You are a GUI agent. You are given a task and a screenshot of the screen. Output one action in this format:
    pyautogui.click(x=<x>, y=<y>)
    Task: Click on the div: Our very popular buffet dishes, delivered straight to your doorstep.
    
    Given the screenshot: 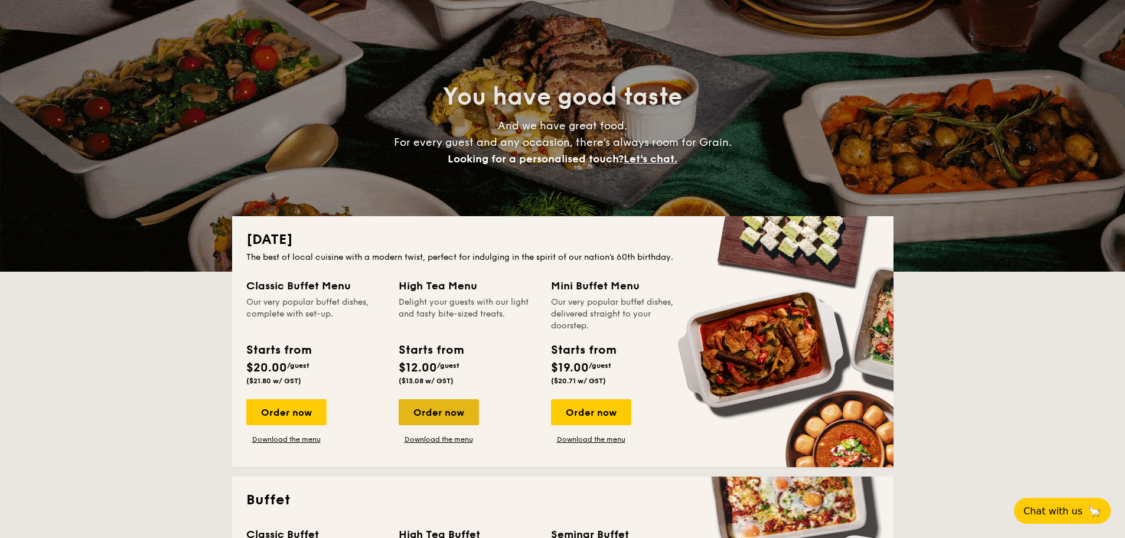 What is the action you would take?
    pyautogui.click(x=620, y=314)
    